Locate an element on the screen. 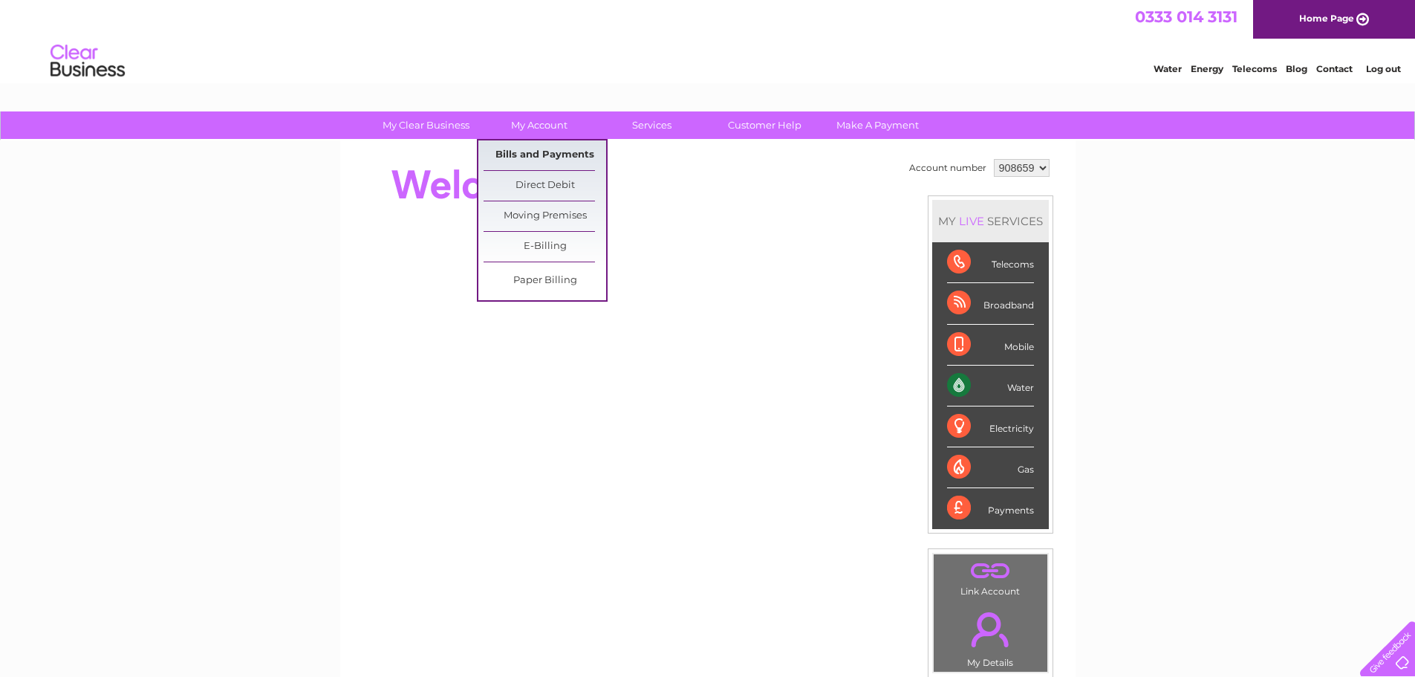 Image resolution: width=1415 pixels, height=677 pixels. a: Customer Help is located at coordinates (764, 125).